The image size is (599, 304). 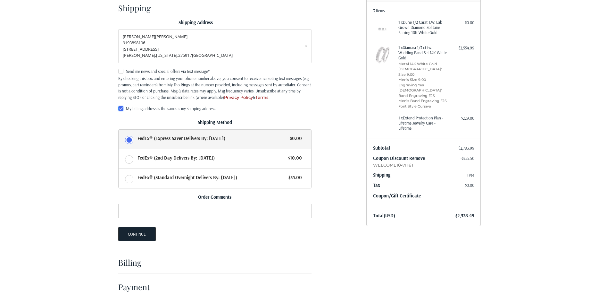 What do you see at coordinates (423, 64) in the screenshot?
I see `li: Metal 14K White Gold` at bounding box center [423, 64].